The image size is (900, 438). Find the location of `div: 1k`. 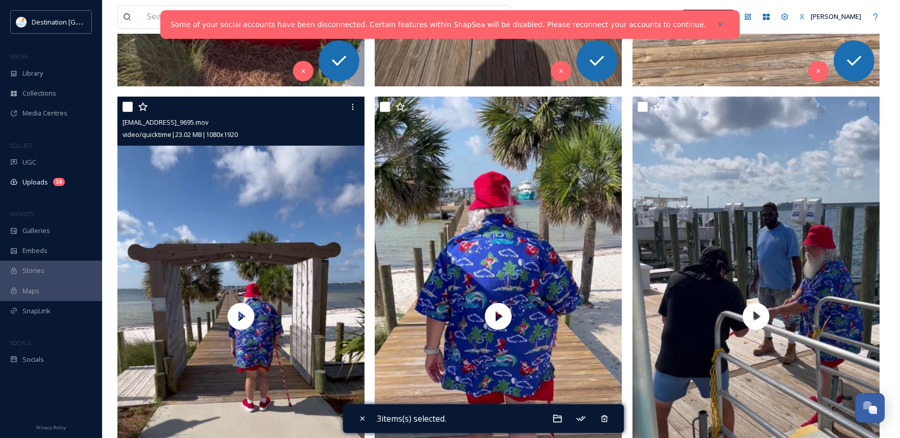

div: 1k is located at coordinates (59, 182).